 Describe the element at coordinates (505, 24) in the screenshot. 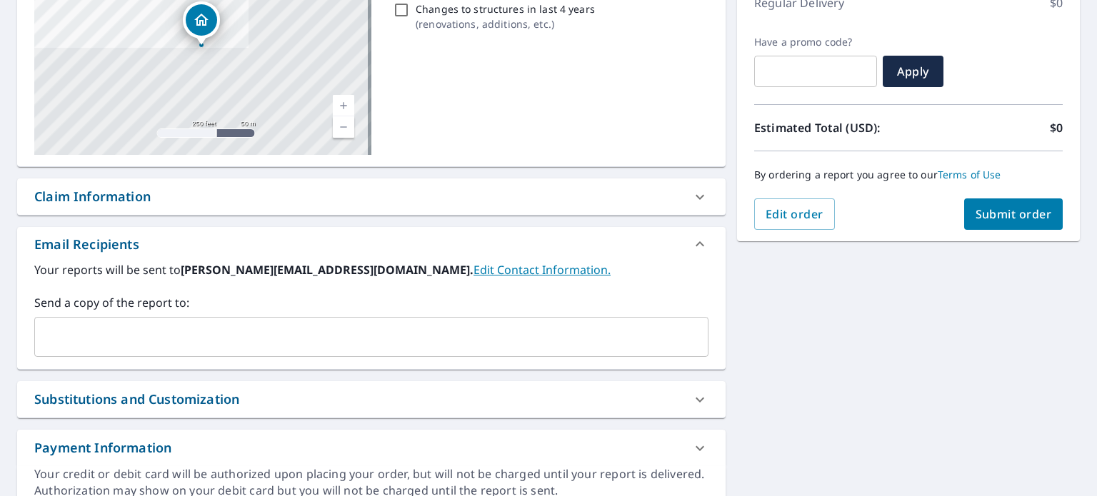

I see `p: ( renovations, additions, etc. )` at that location.